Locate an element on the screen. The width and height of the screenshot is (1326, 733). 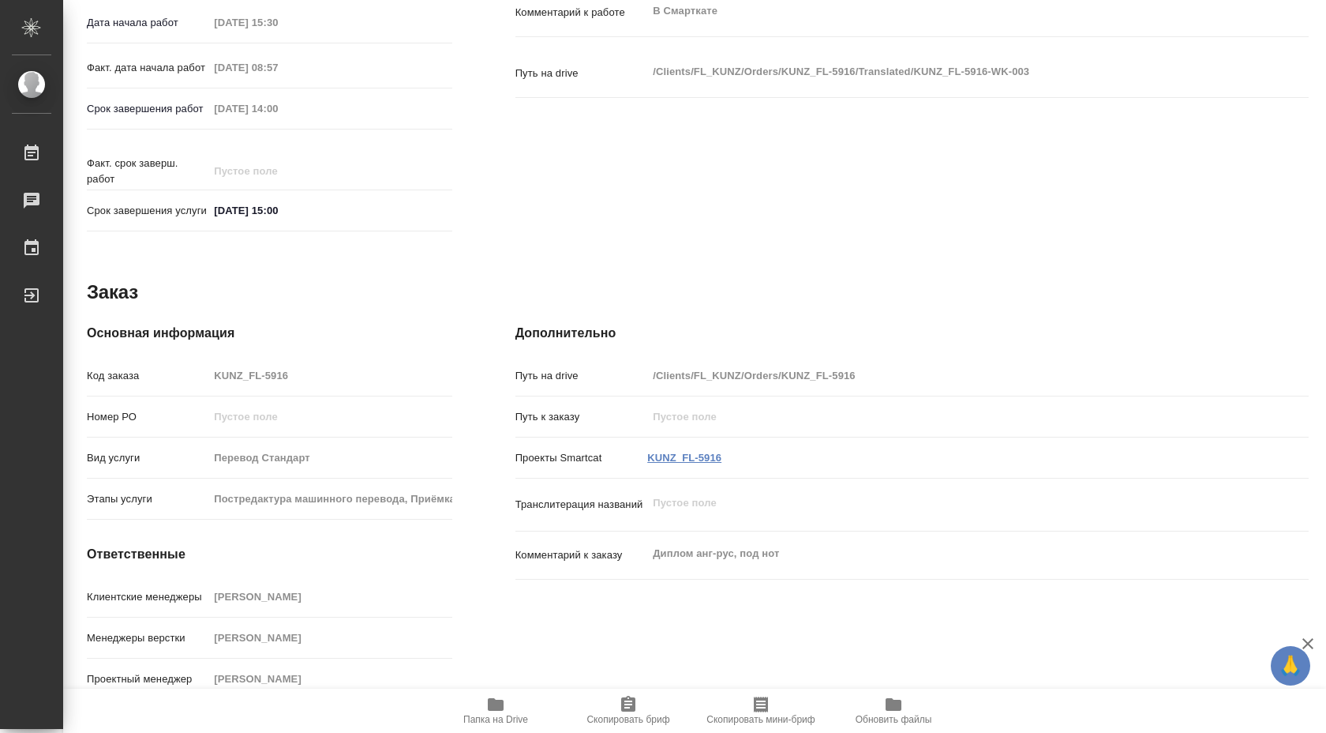
p: Вид услуги is located at coordinates (148, 458).